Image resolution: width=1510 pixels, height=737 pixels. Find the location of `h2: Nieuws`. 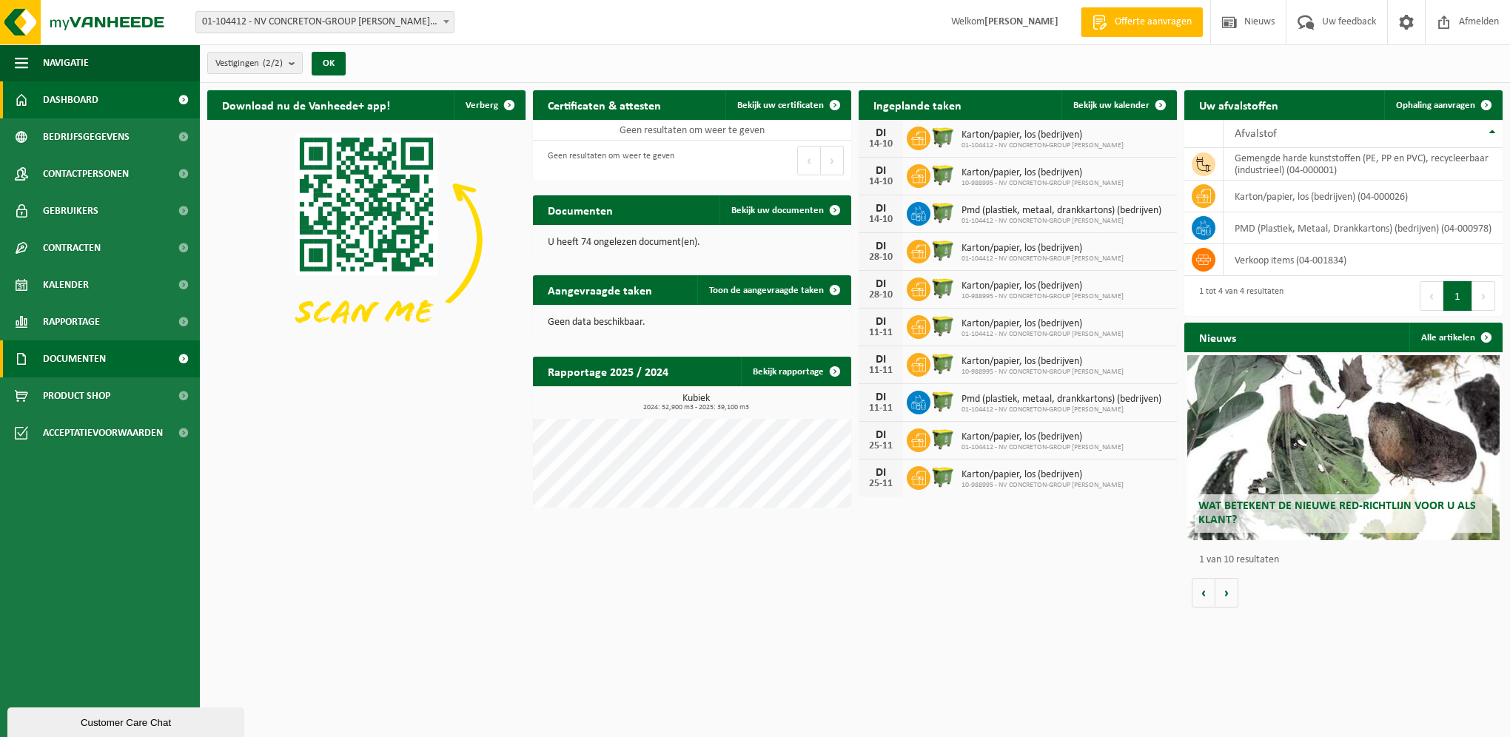

h2: Nieuws is located at coordinates (1217, 337).